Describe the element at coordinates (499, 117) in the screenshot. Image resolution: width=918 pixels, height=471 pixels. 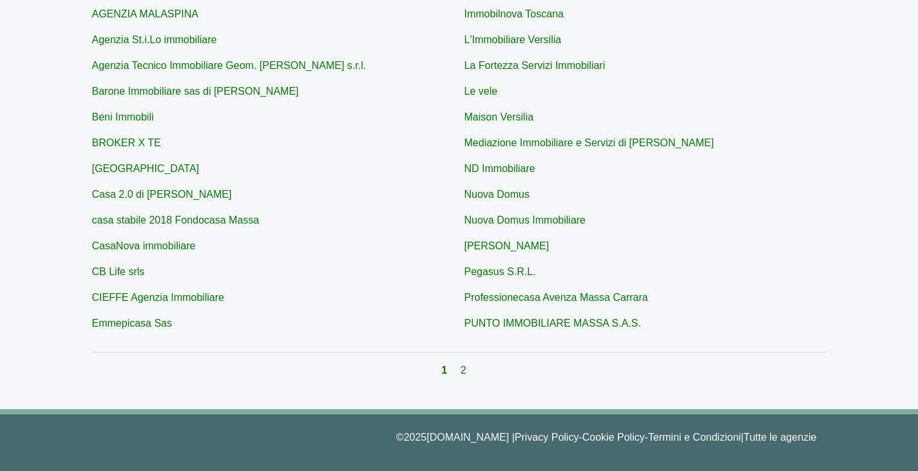
I see `a: Maison Versilia` at that location.